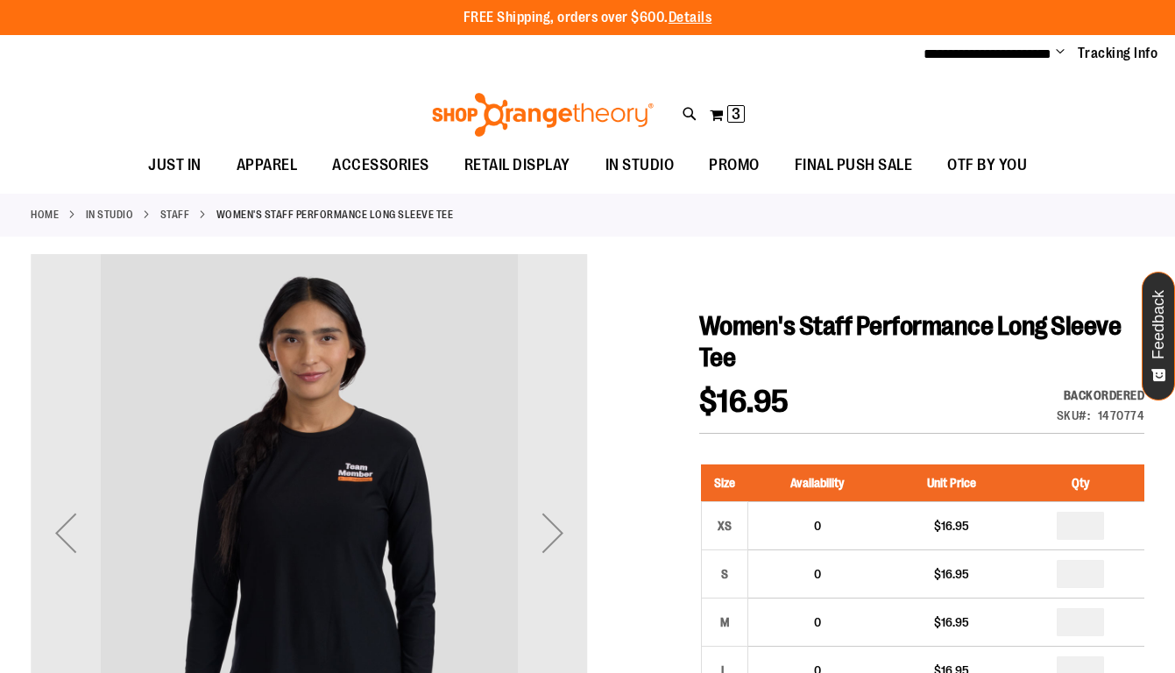 This screenshot has height=673, width=1175. What do you see at coordinates (380, 165) in the screenshot?
I see `span: ACCESSORIES` at bounding box center [380, 165].